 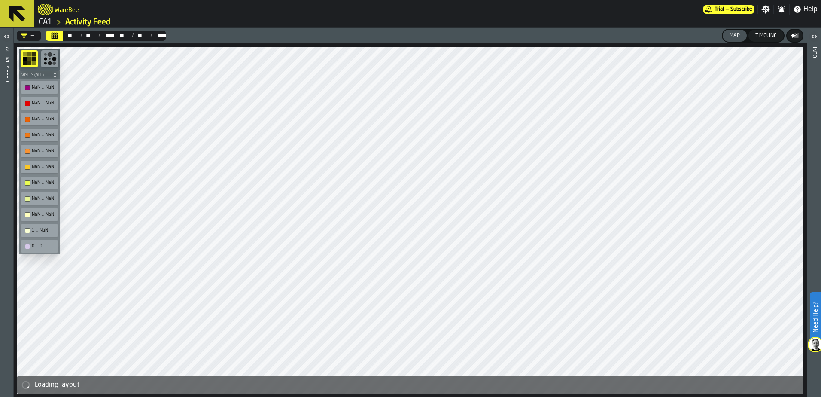 What do you see at coordinates (55, 36) in the screenshot?
I see `button: Select date range` at bounding box center [55, 36].